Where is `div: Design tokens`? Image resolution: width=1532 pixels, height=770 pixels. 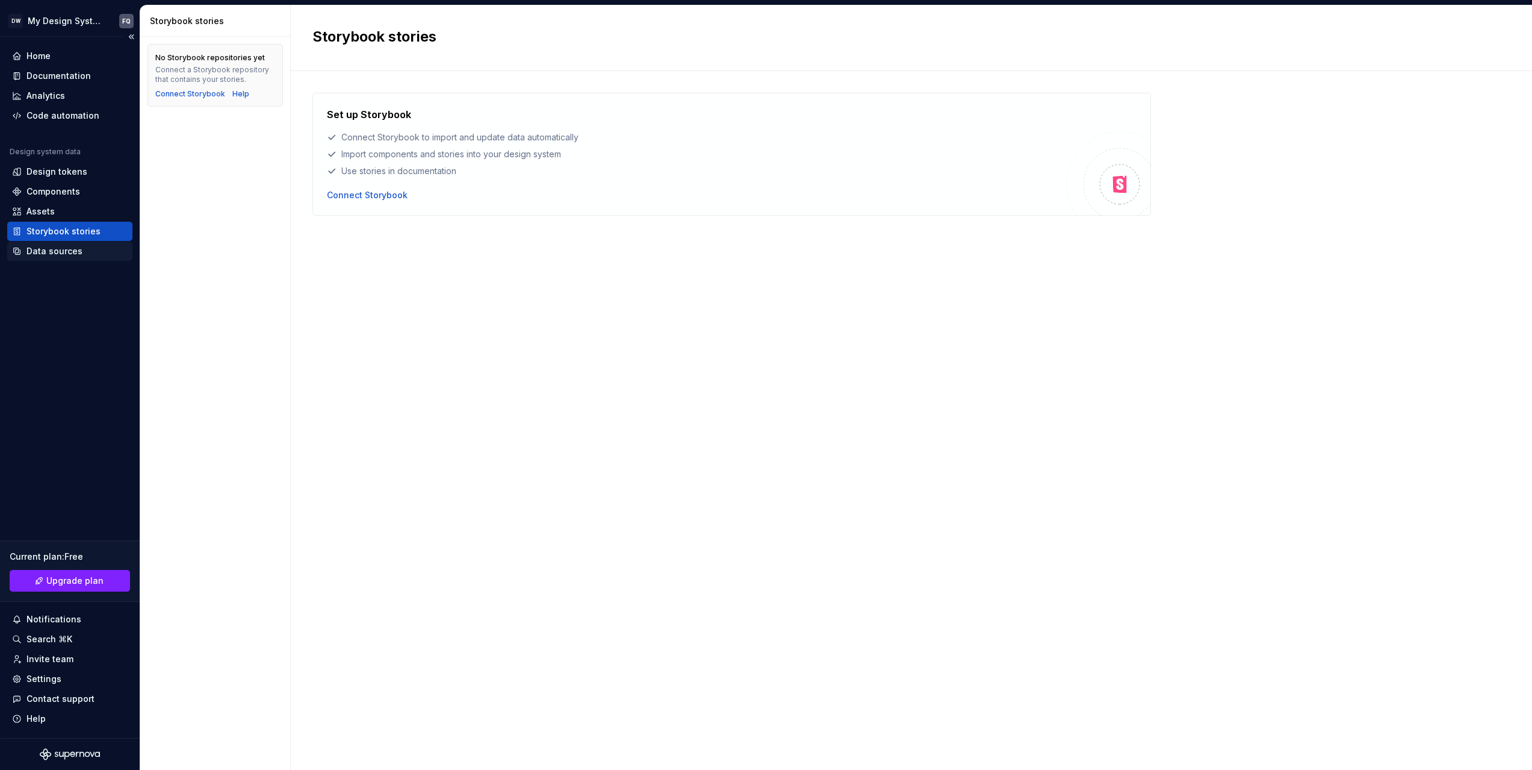 div: Design tokens is located at coordinates (57, 172).